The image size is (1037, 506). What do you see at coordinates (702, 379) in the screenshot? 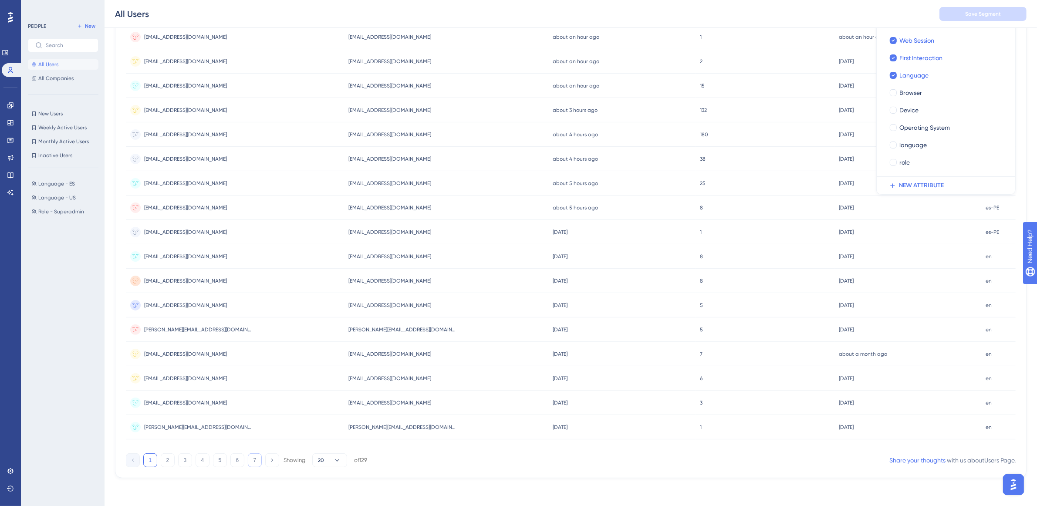
I see `span: 6` at bounding box center [702, 379].